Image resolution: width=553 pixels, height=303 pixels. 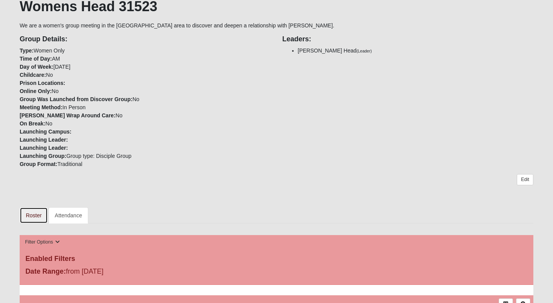 What do you see at coordinates (68, 215) in the screenshot?
I see `a: Attendance` at bounding box center [68, 215].